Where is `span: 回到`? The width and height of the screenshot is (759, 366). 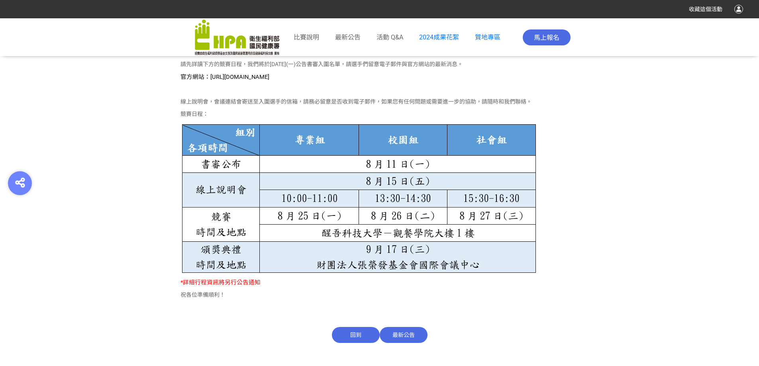 span: 回到 is located at coordinates (356, 335).